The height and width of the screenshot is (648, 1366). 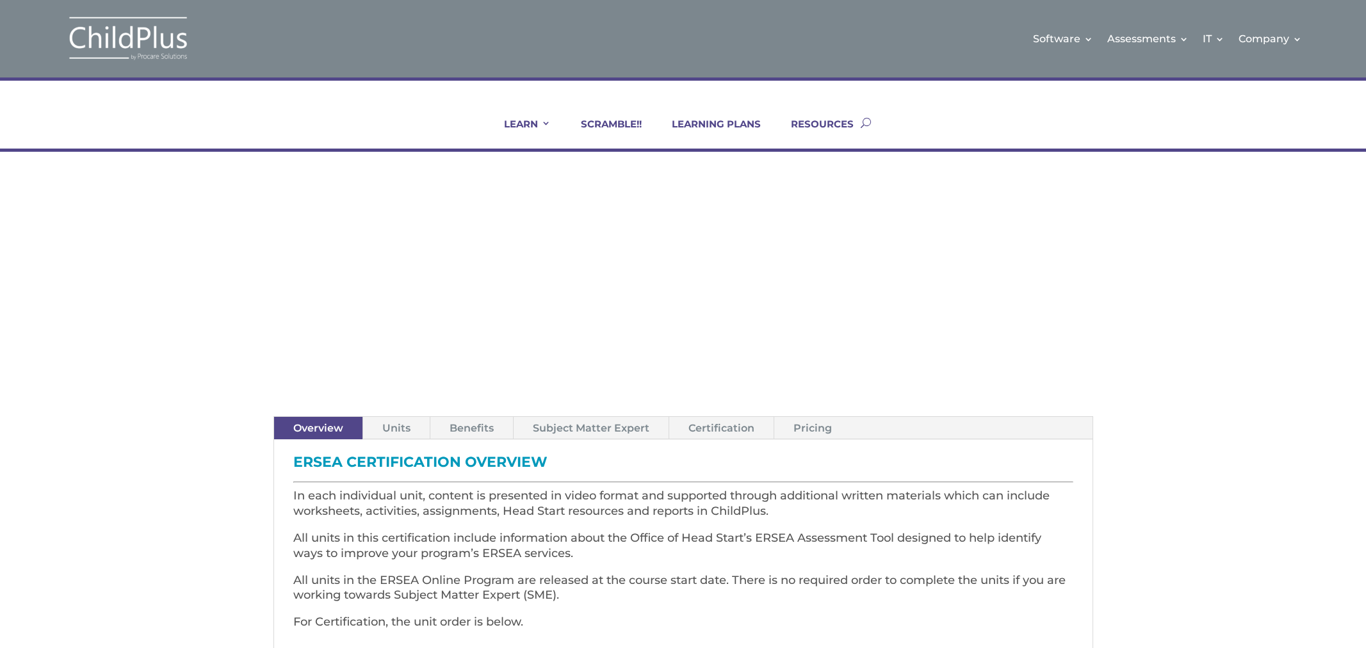 What do you see at coordinates (683, 466) in the screenshot?
I see `h3: ERSEA Certification Overview` at bounding box center [683, 466].